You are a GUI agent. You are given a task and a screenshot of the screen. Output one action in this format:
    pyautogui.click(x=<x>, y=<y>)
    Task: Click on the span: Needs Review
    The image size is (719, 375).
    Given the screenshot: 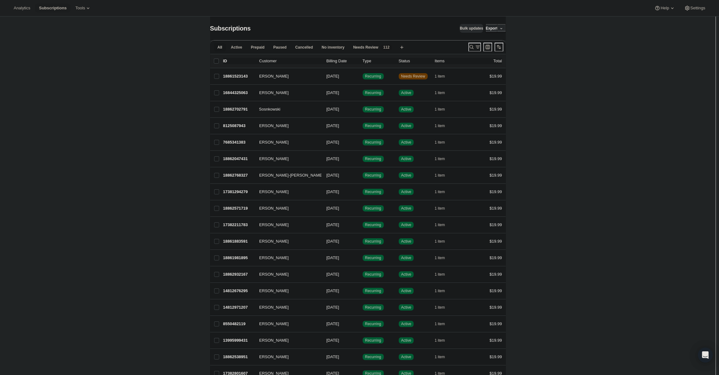 What is the action you would take?
    pyautogui.click(x=413, y=76)
    